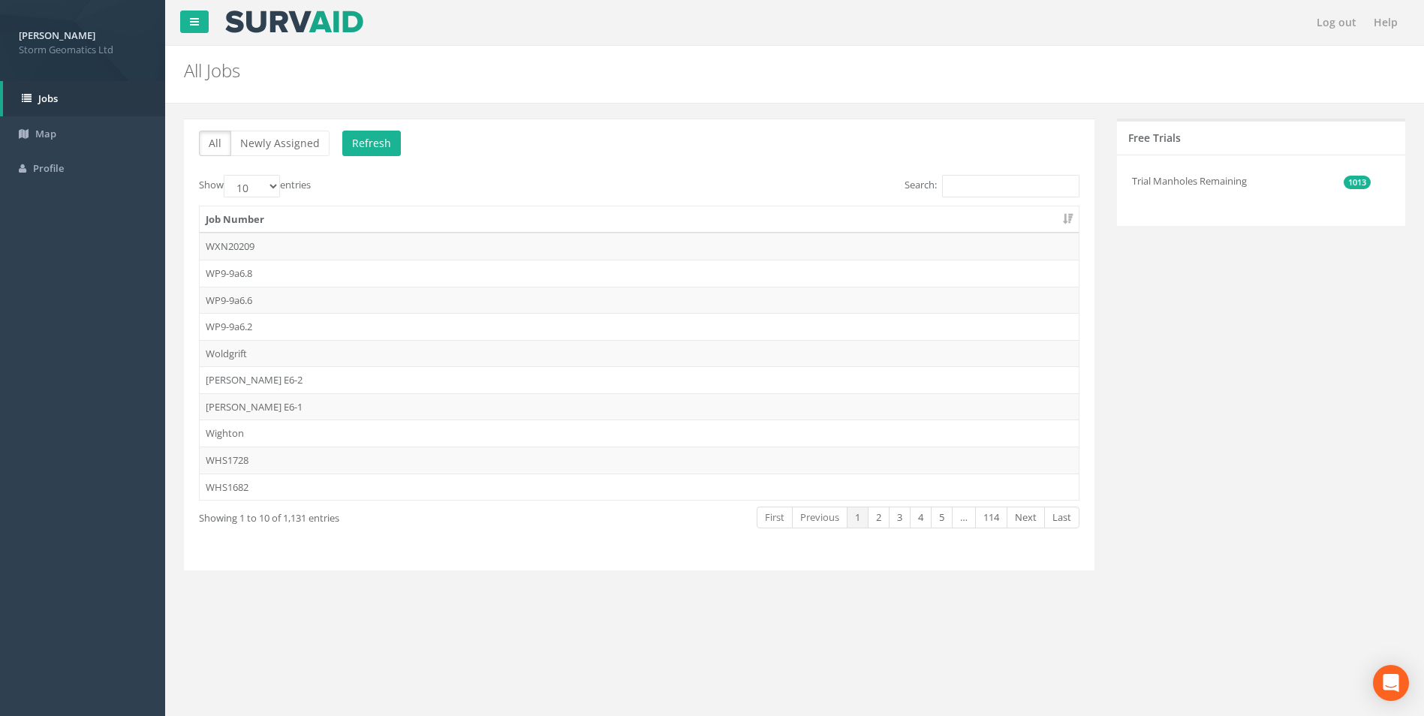  I want to click on span: Storm Geomatics Ltd, so click(83, 50).